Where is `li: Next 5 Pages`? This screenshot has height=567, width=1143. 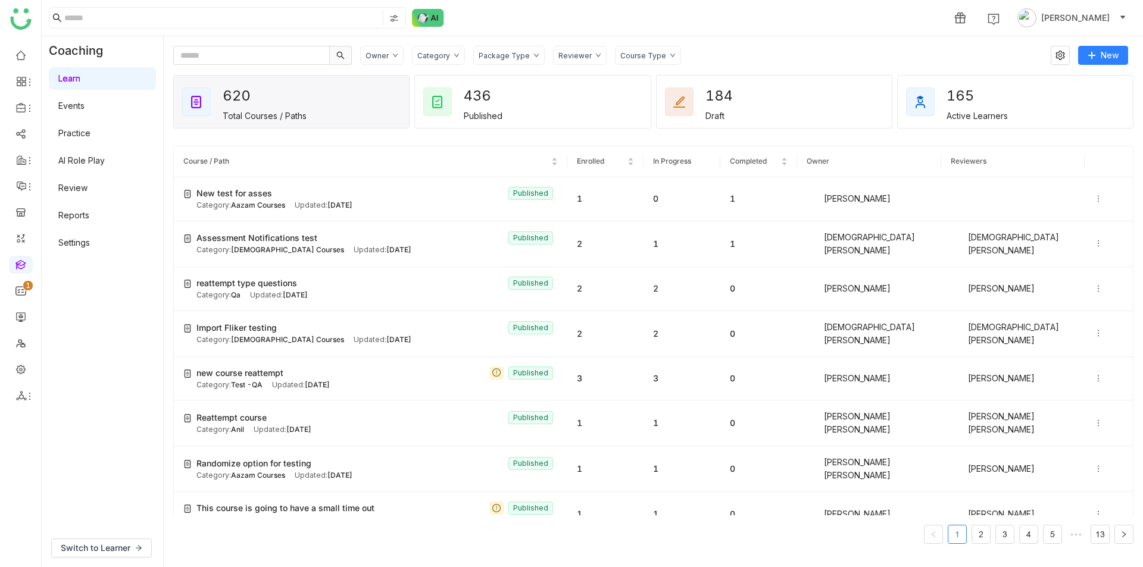
li: Next 5 Pages is located at coordinates (1076, 534).